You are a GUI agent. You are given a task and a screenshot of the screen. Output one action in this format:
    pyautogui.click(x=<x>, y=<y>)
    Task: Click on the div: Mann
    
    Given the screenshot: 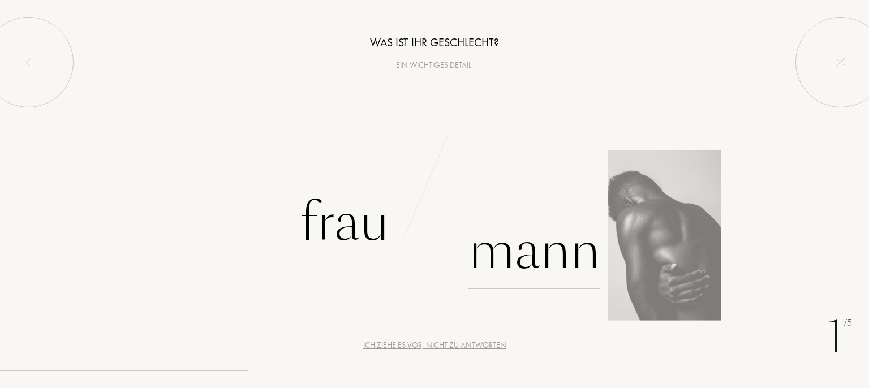 What is the action you would take?
    pyautogui.click(x=534, y=251)
    